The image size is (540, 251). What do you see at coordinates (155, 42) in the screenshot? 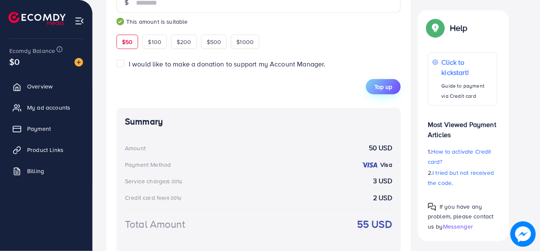
I see `span: $100` at bounding box center [155, 42].